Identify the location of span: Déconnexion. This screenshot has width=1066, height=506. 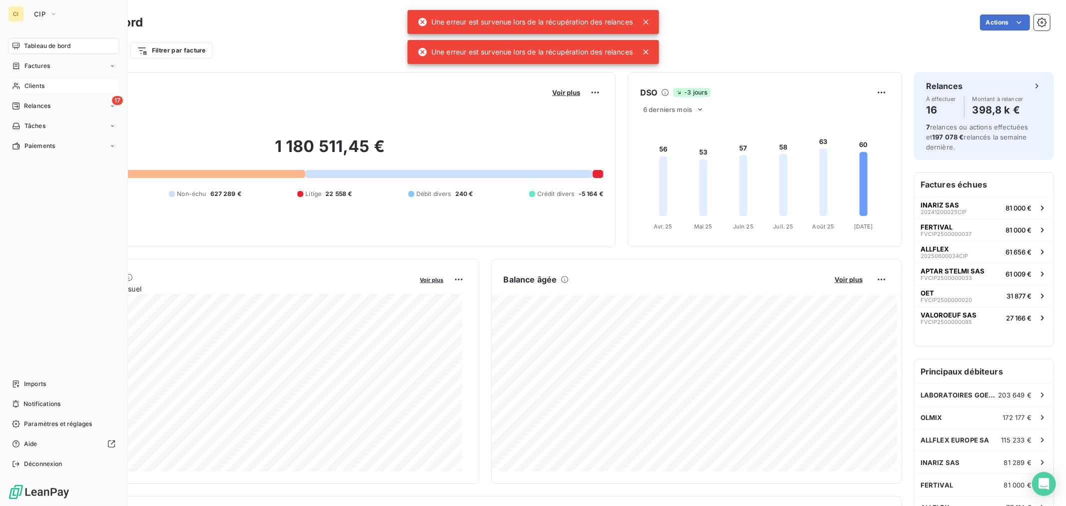
(43, 464).